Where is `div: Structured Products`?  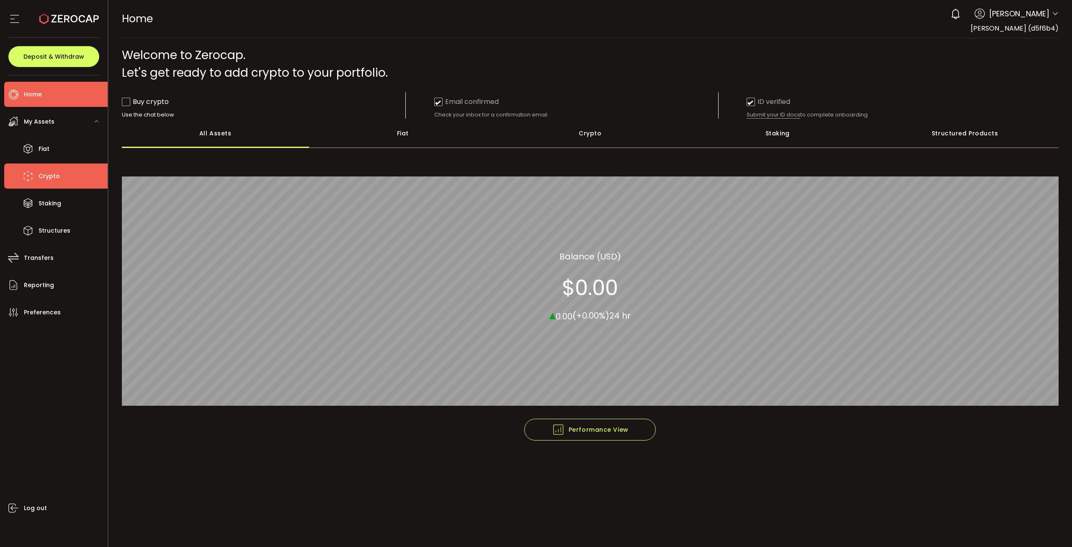
div: Structured Products is located at coordinates (965, 133).